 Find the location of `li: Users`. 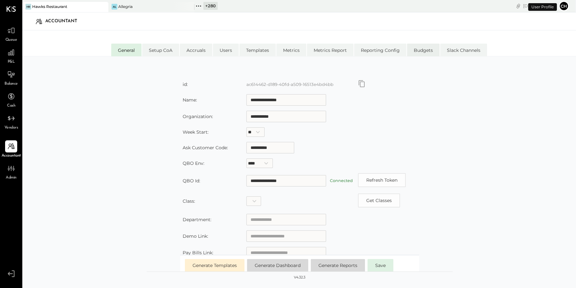

li: Users is located at coordinates (226, 50).